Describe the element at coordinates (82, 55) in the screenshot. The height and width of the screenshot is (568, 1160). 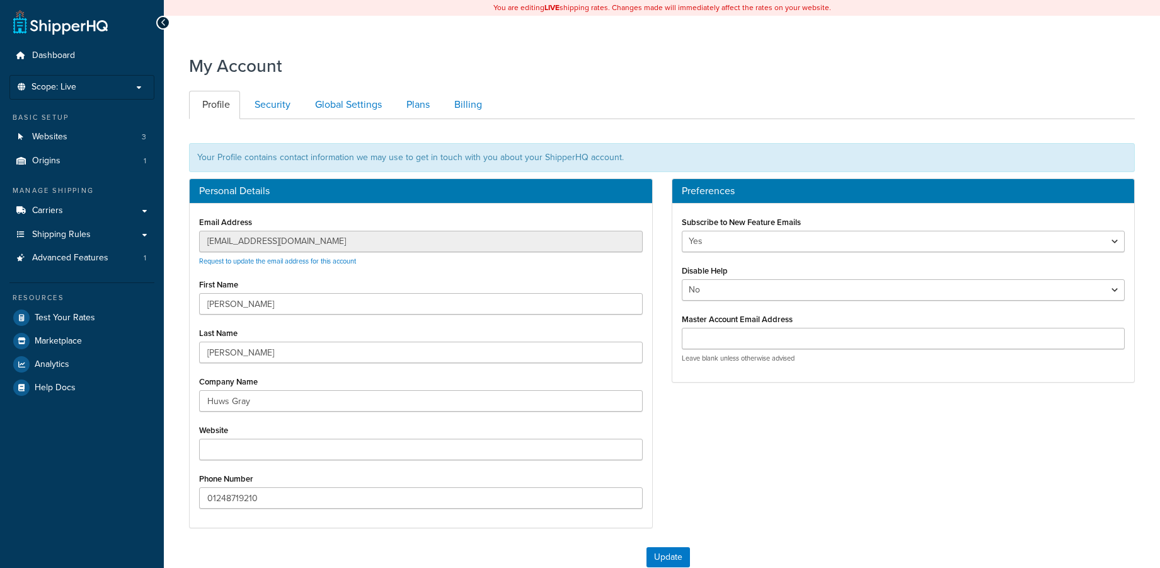
I see `li: Dashboard` at that location.